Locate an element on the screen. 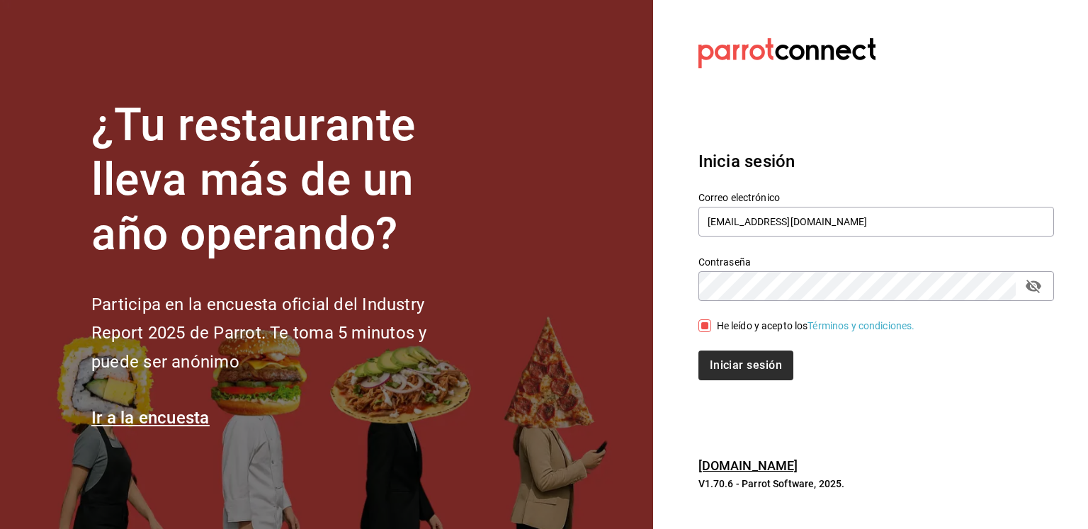  div: He leído y acepto los is located at coordinates (816, 326).